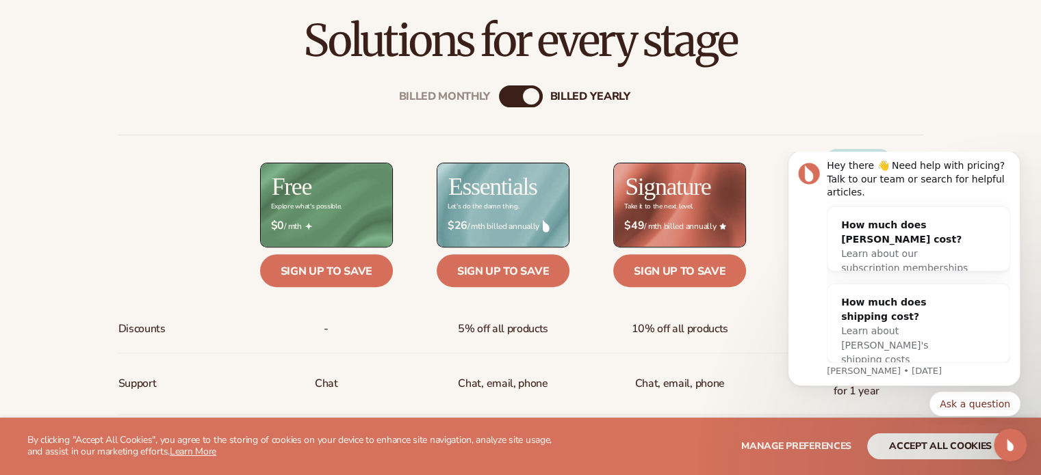  What do you see at coordinates (137, 109) in the screenshot?
I see `span: Learn about our subscription memberships` at bounding box center [137, 109].